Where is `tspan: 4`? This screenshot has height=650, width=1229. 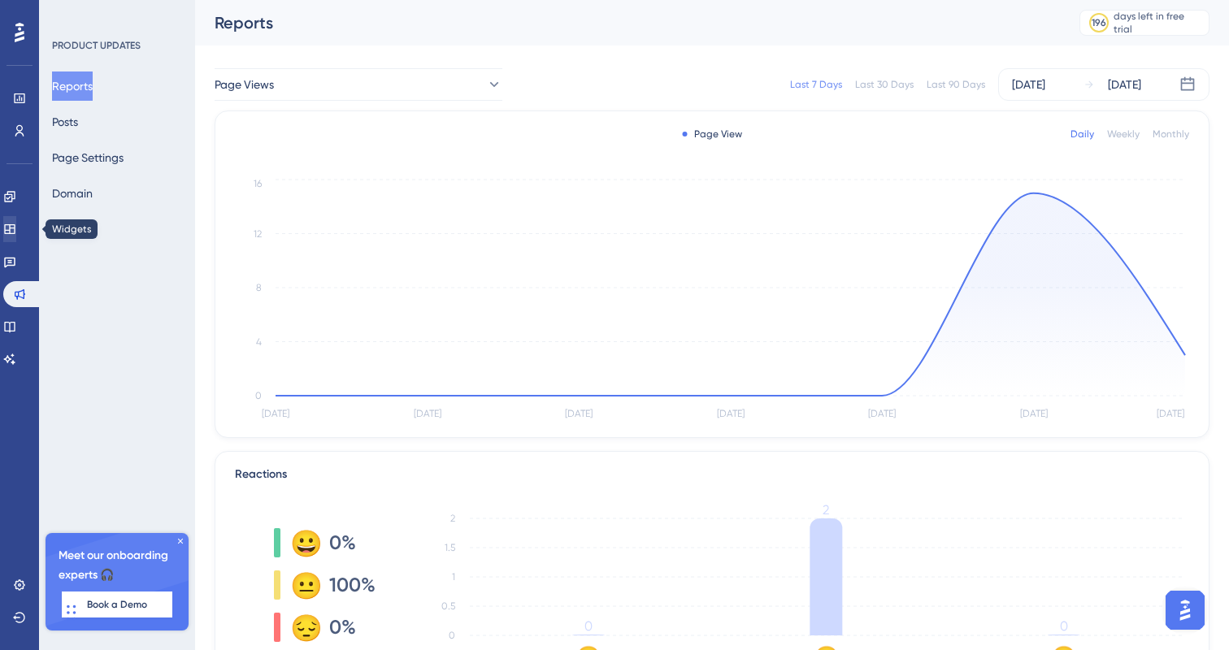 tspan: 4 is located at coordinates (258, 342).